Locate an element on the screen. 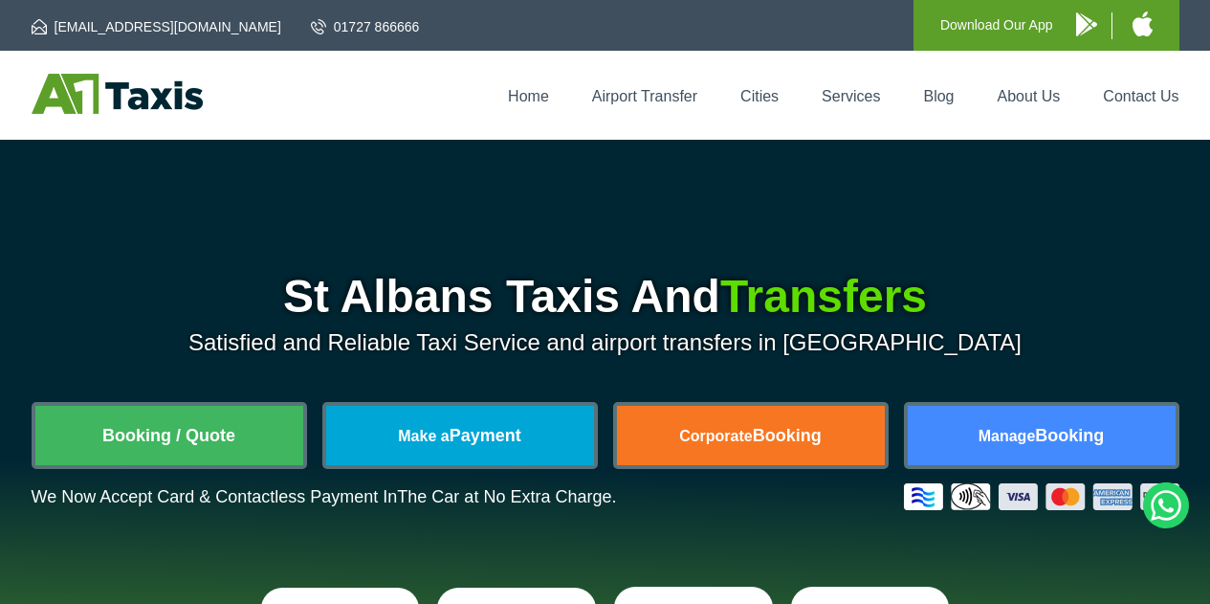  img: Credit And Debit Cards is located at coordinates (1042, 497).